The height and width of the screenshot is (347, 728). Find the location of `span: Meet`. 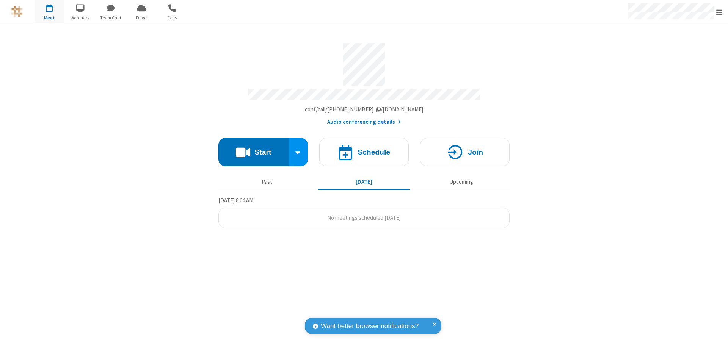

span: Meet is located at coordinates (49, 18).